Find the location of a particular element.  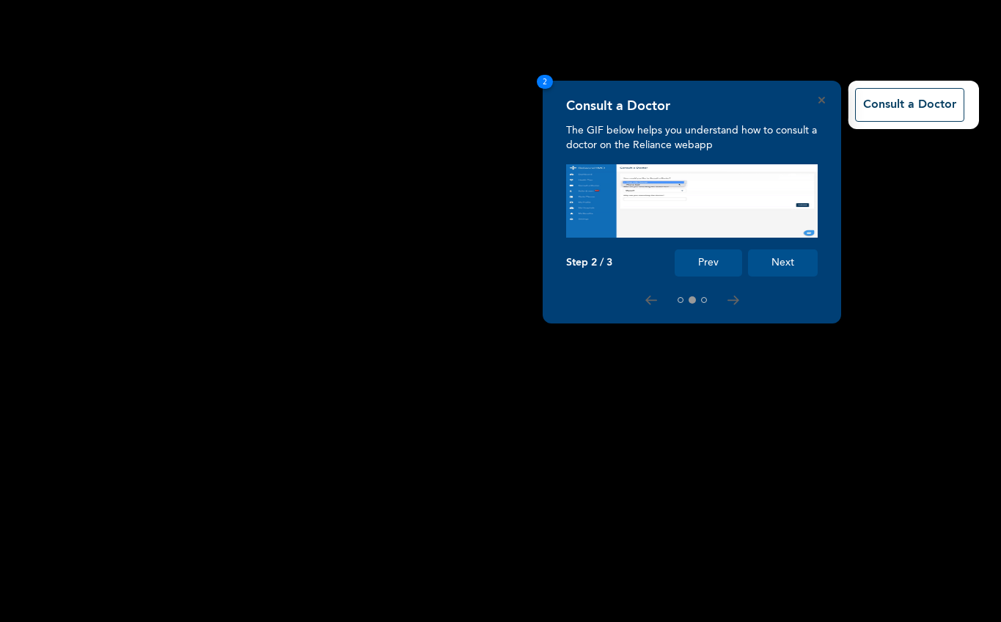

h4: Consult a Doctor is located at coordinates (618, 106).